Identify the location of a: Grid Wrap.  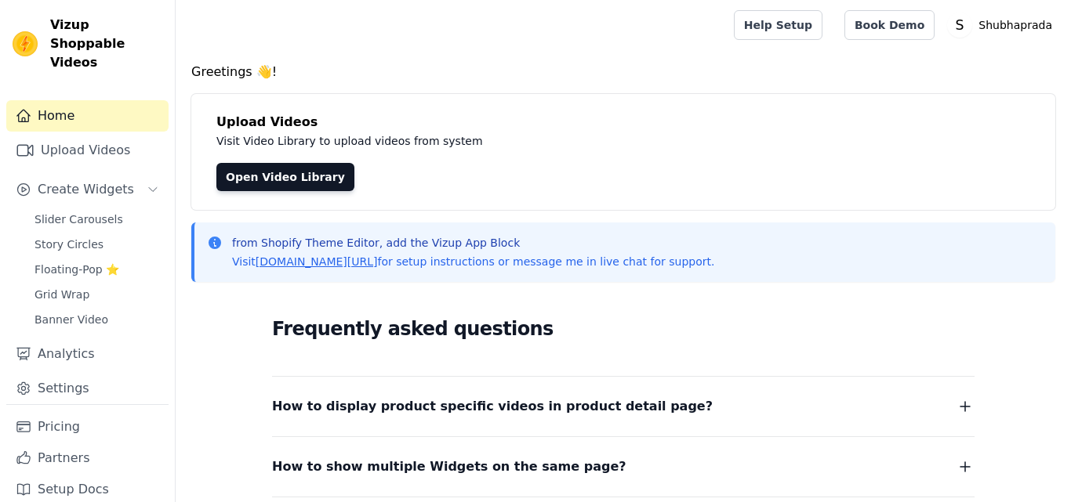
(96, 295).